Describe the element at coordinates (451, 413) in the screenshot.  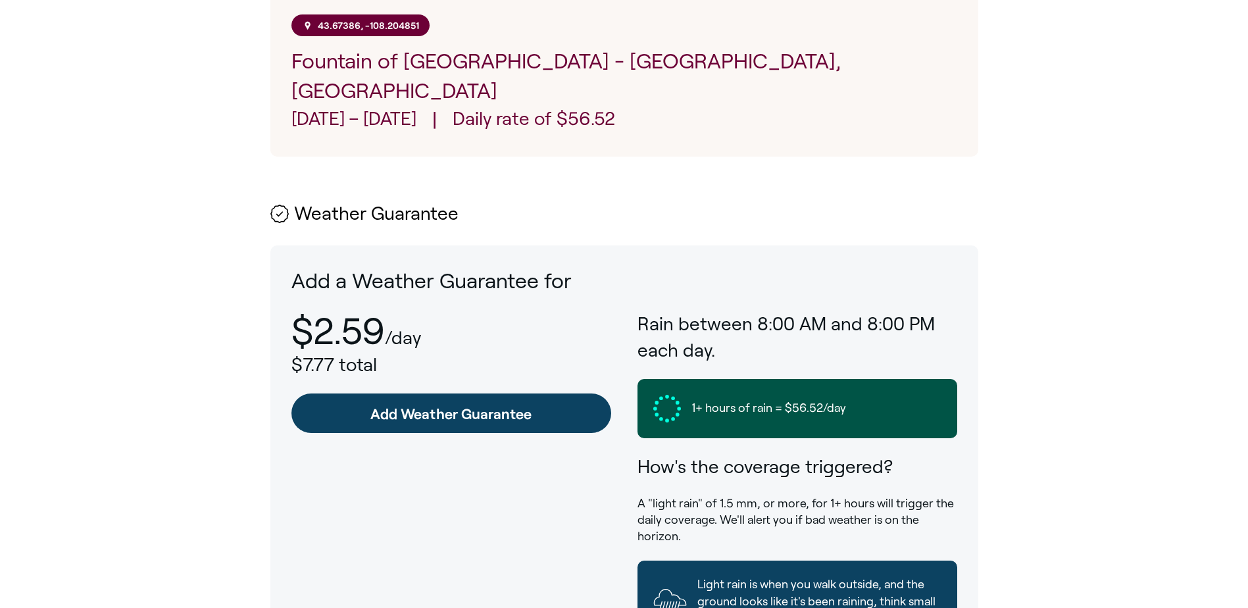
I see `a: Add Weather Guarantee` at that location.